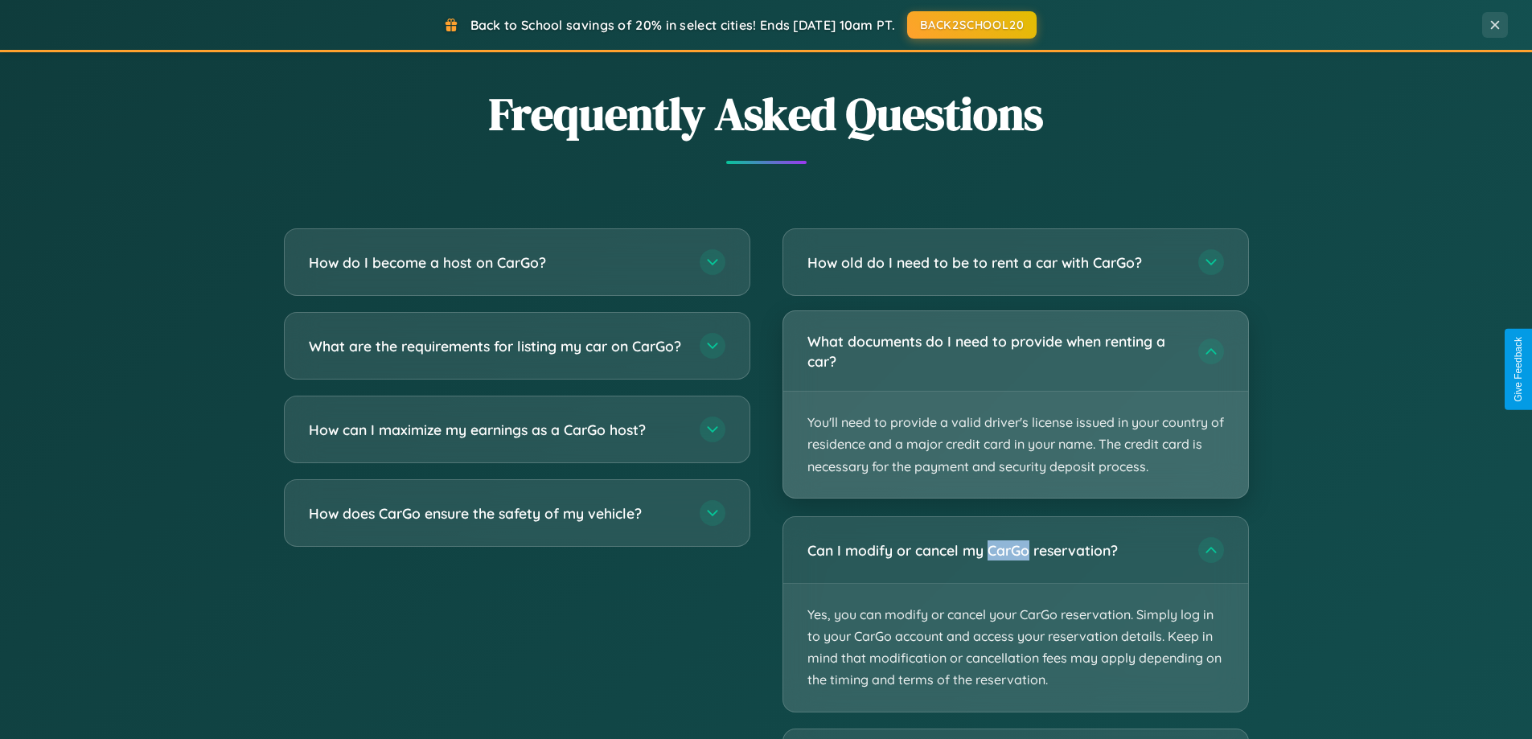 This screenshot has width=1532, height=739. What do you see at coordinates (995, 262) in the screenshot?
I see `h3: How old do I need to be to rent a car with CarGo?` at bounding box center [995, 262].